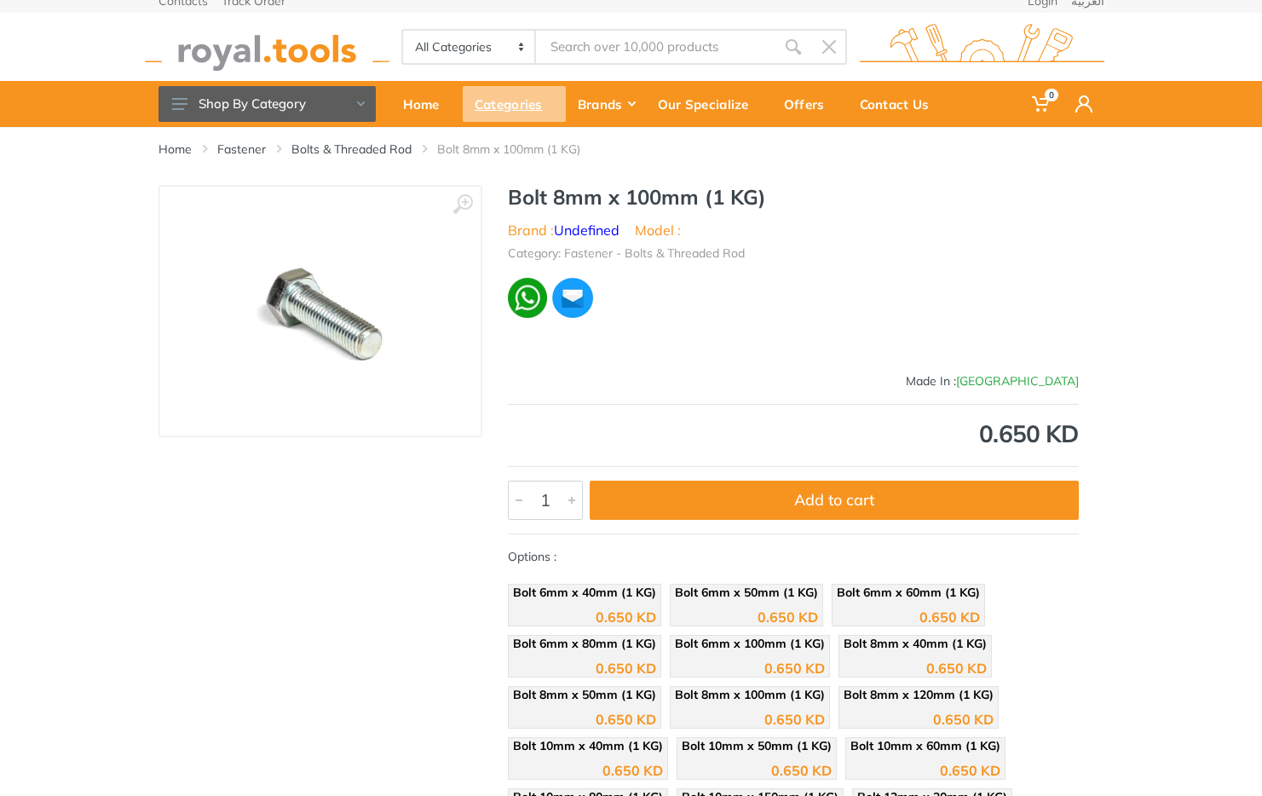 Image resolution: width=1262 pixels, height=796 pixels. What do you see at coordinates (514, 104) in the screenshot?
I see `div: Categories` at bounding box center [514, 104].